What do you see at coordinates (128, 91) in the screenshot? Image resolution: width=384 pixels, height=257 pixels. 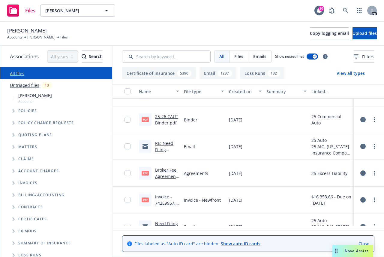 I see `input: Select all` at bounding box center [128, 91].